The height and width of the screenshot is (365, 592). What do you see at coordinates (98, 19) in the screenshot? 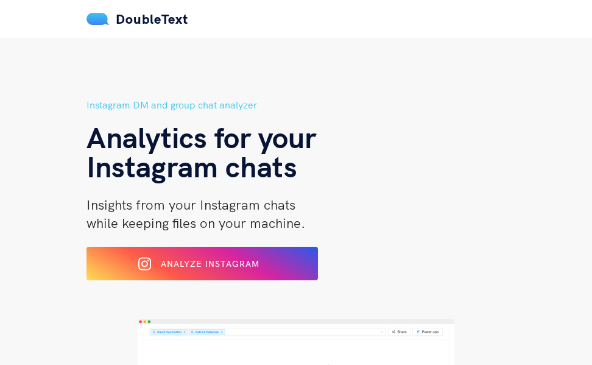
I see `img: mS3x8y1f88AAAAABJRU5ErkJggg==` at bounding box center [98, 19].